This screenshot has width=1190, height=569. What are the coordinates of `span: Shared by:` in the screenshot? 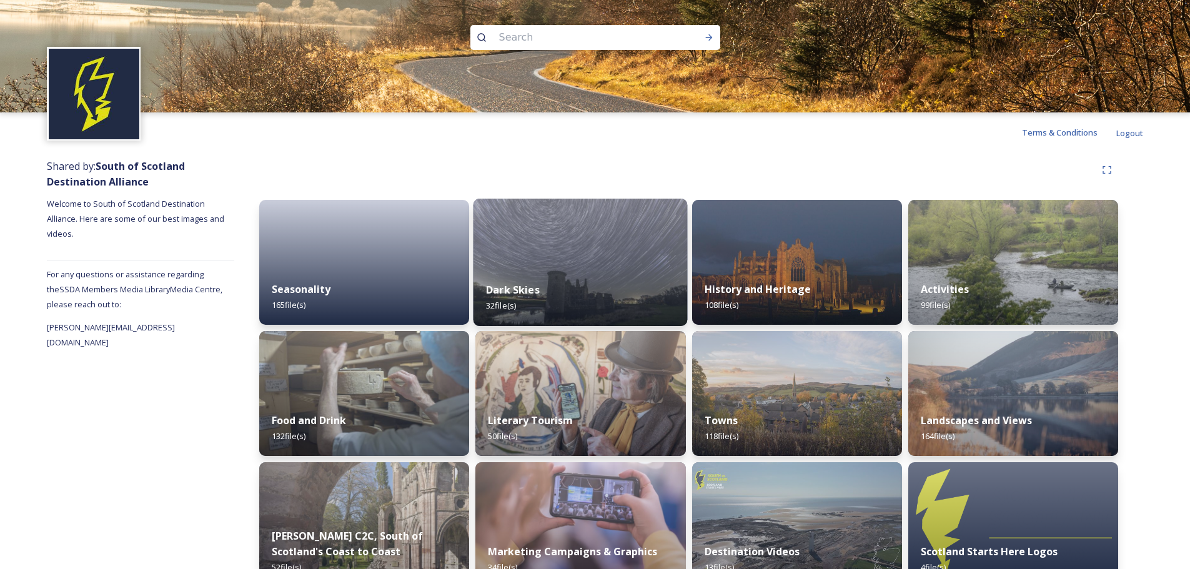 It's located at (116, 174).